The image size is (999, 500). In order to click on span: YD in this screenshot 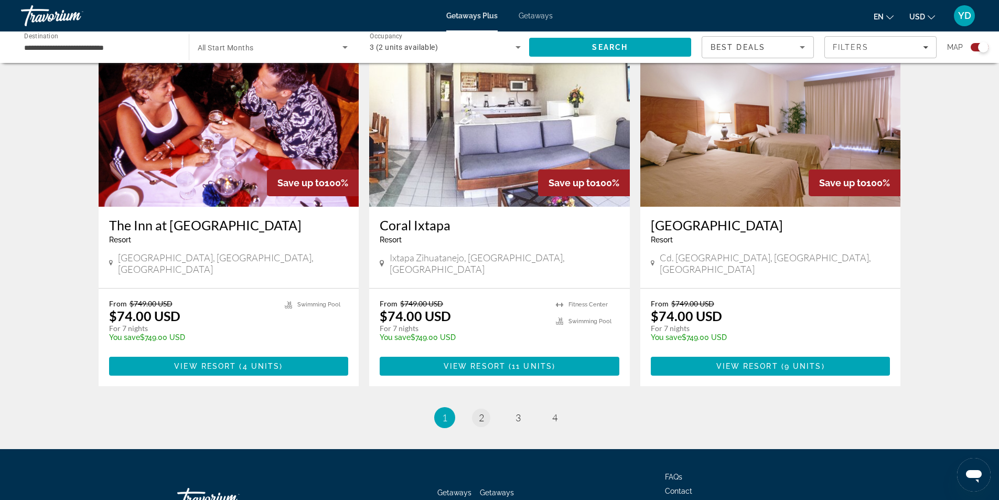, I will do `click(964, 16)`.